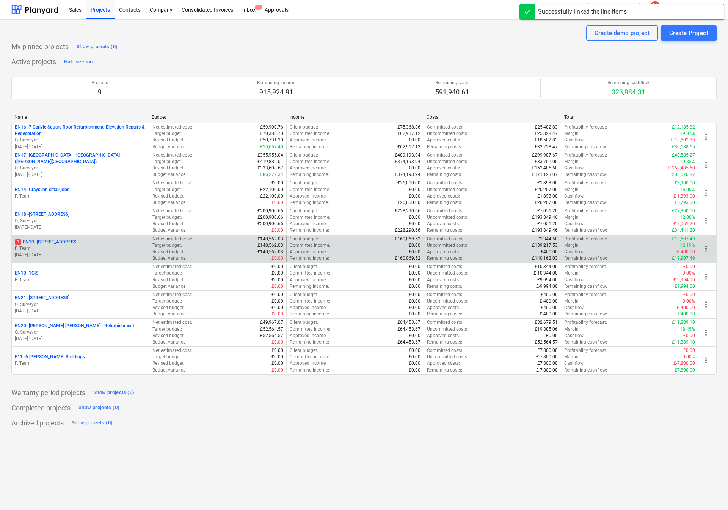 Image resolution: width=728 pixels, height=510 pixels. What do you see at coordinates (168, 280) in the screenshot?
I see `p: Revised budget :` at bounding box center [168, 280].